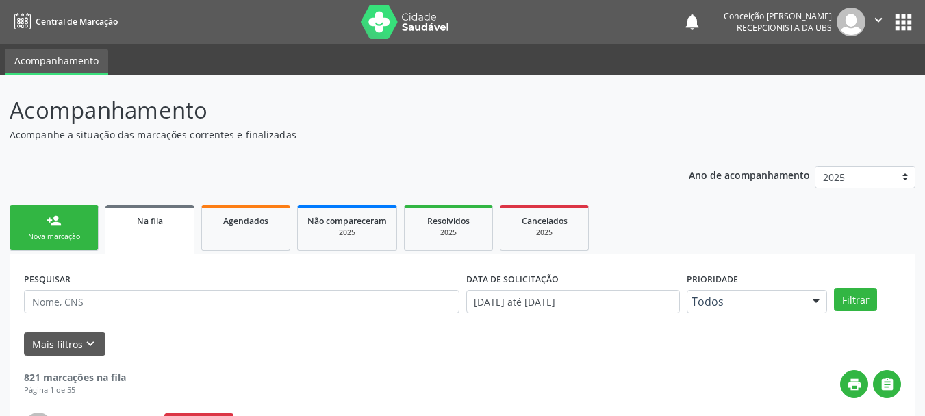 This screenshot has width=925, height=416. Describe the element at coordinates (545, 221) in the screenshot. I see `span: Cancelados` at that location.